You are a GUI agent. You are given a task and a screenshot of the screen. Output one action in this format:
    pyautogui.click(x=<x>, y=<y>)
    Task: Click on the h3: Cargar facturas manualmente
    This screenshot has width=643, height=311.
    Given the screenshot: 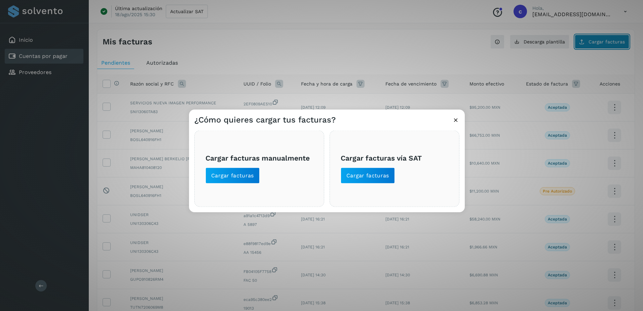 What is the action you would take?
    pyautogui.click(x=259, y=157)
    